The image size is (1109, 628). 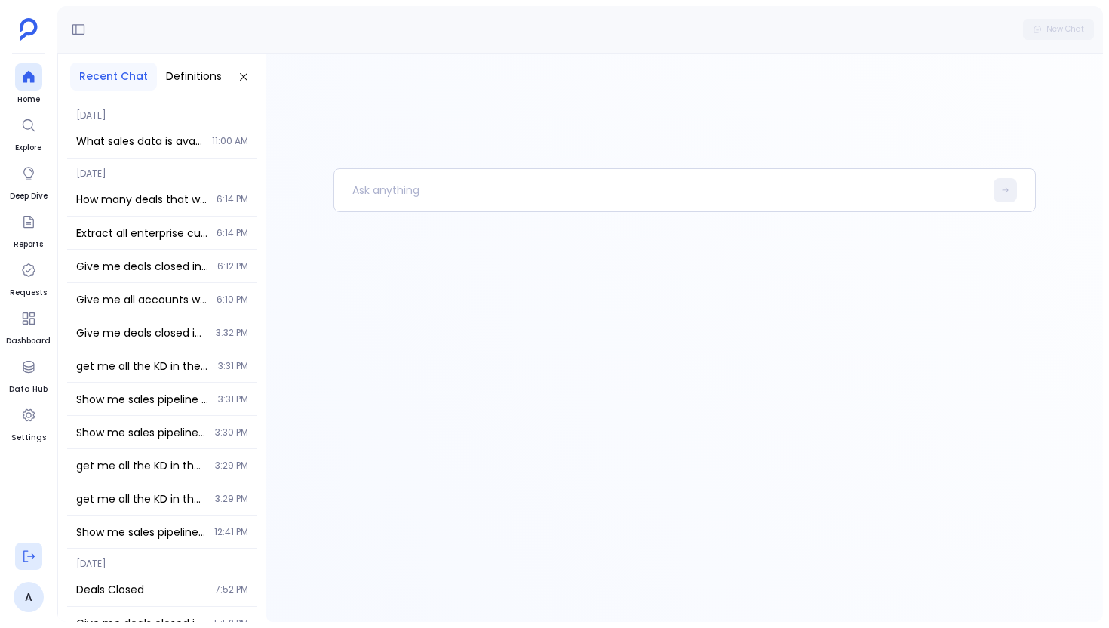 What do you see at coordinates (29, 423) in the screenshot?
I see `a: Settings` at bounding box center [29, 423].